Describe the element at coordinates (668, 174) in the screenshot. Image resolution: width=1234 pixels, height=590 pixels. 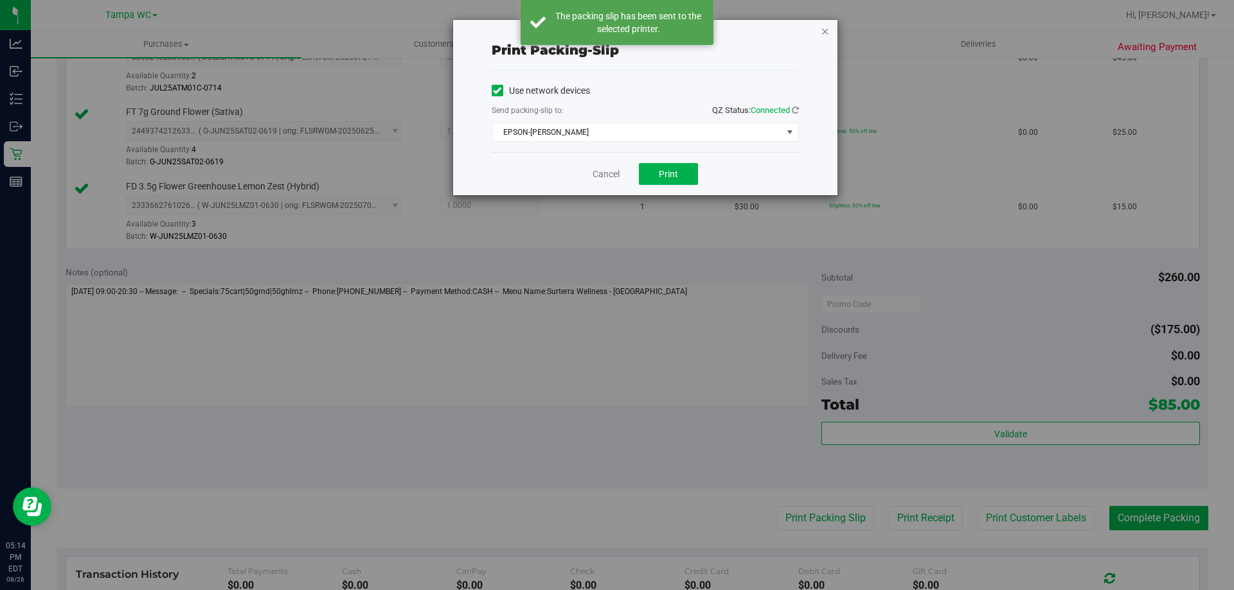
I see `button: Print` at that location.